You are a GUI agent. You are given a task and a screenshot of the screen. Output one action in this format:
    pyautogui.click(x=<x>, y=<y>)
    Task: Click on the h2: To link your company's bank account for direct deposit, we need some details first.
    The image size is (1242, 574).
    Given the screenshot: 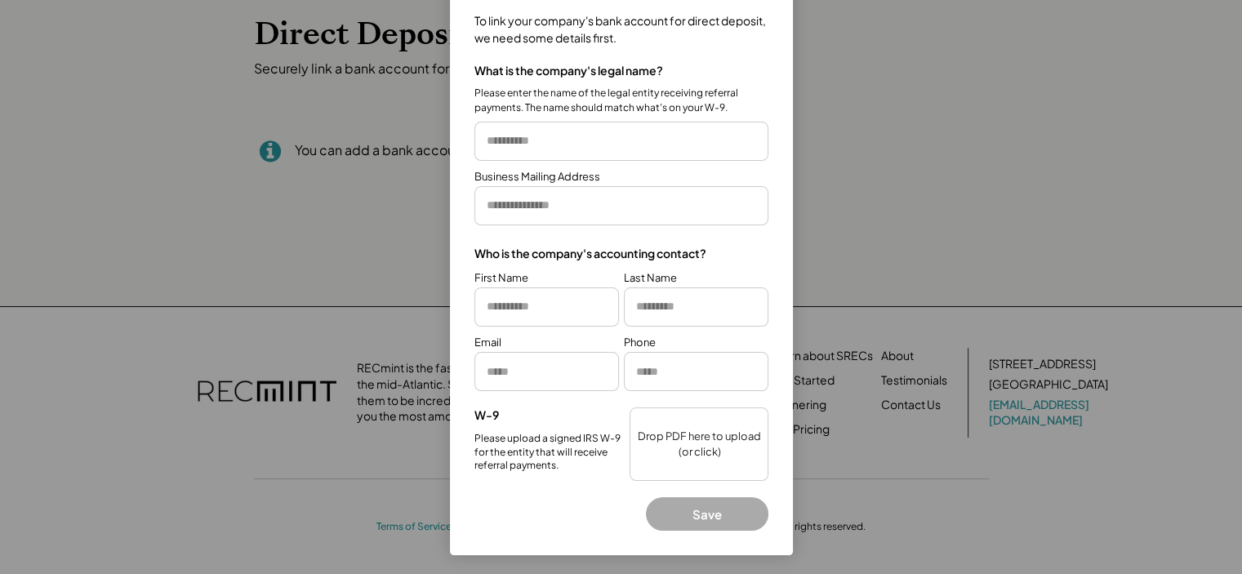 What is the action you would take?
    pyautogui.click(x=621, y=29)
    